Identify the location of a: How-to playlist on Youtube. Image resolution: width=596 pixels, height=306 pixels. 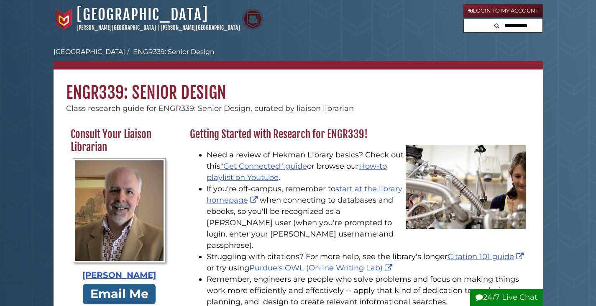
(297, 172).